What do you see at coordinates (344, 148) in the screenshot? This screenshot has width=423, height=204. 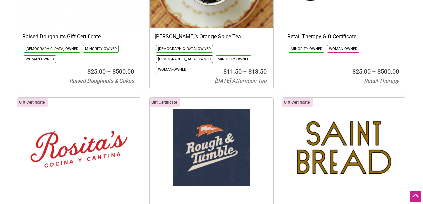 I see `img: Saint Bread Gift Certificate` at bounding box center [344, 148].